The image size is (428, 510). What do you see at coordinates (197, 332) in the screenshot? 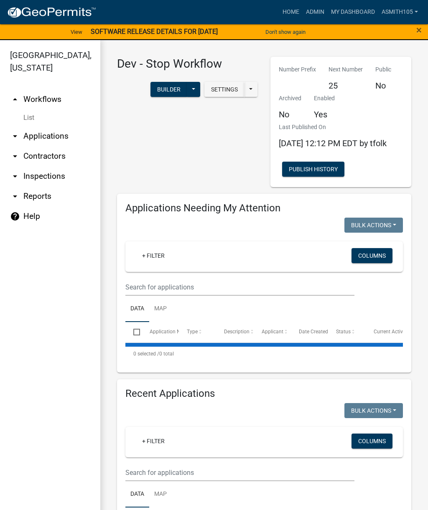
I see `datatable-header-cell: Type` at bounding box center [197, 332].